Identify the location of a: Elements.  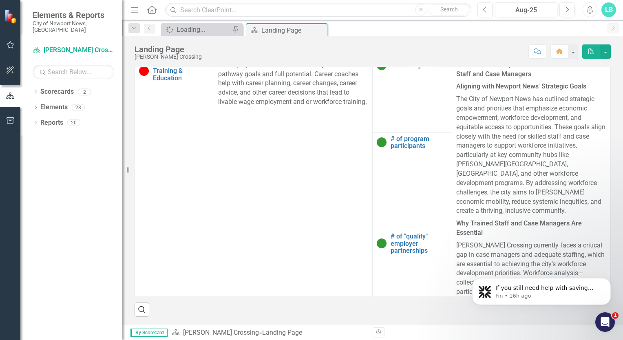
(54, 107).